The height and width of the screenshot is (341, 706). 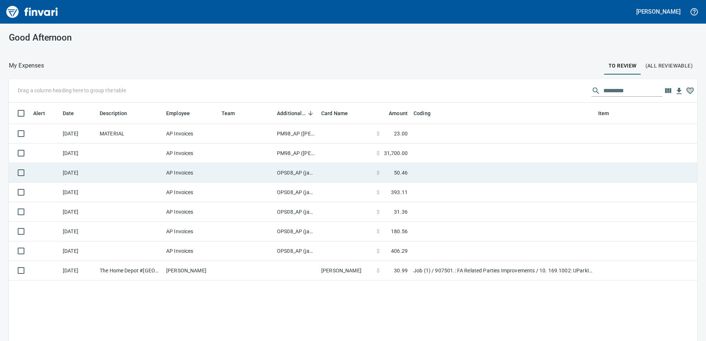 What do you see at coordinates (623, 66) in the screenshot?
I see `span: To Review` at bounding box center [623, 66].